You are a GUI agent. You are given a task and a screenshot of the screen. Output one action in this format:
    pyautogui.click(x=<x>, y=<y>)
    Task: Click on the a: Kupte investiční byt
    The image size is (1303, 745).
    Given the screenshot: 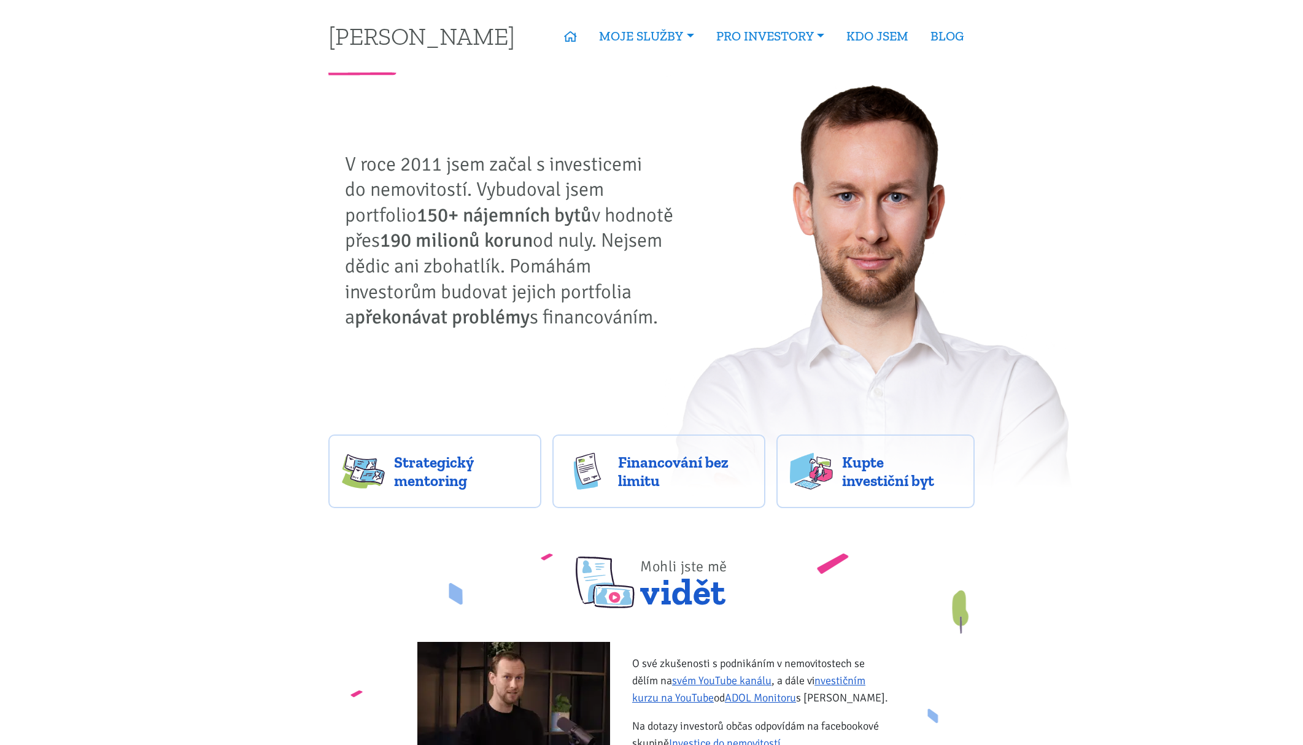 What is the action you would take?
    pyautogui.click(x=875, y=471)
    